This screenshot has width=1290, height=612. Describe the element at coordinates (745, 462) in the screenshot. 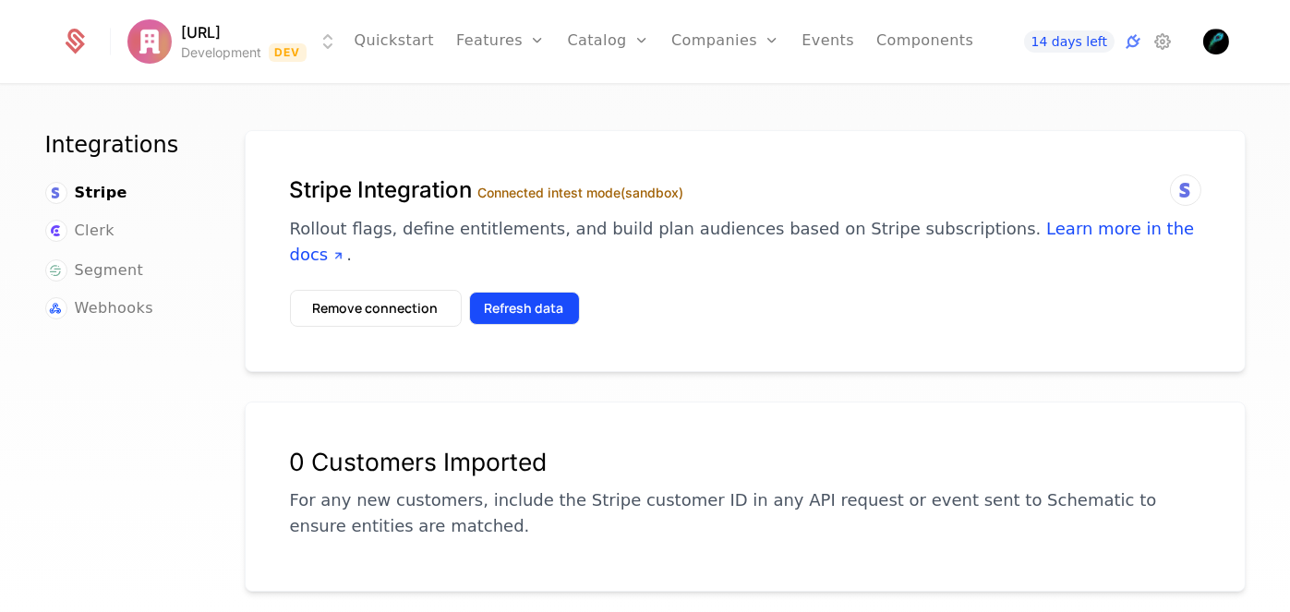

I see `div: 0 Customers Imported` at that location.